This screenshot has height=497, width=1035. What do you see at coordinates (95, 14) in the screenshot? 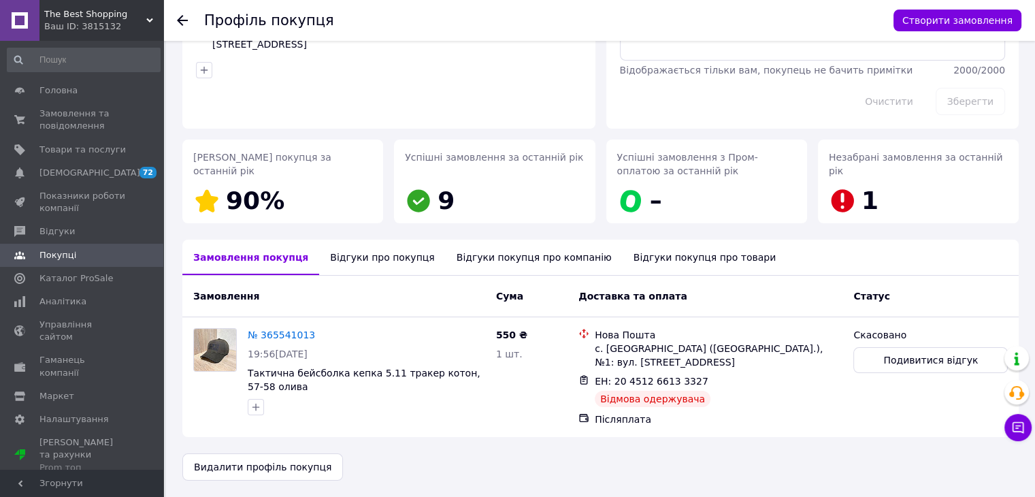
I see `span: The Best Shopping` at bounding box center [95, 14].